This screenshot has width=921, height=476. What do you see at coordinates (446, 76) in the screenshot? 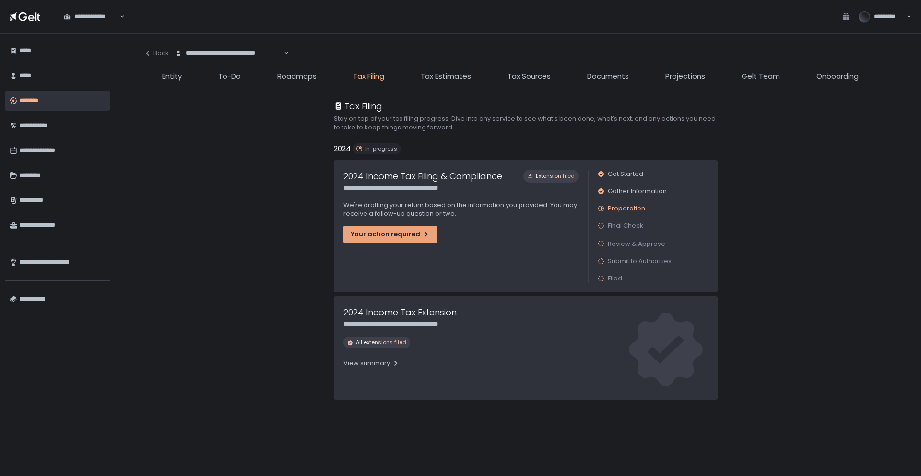
I see `span: Tax Estimates` at bounding box center [446, 76].